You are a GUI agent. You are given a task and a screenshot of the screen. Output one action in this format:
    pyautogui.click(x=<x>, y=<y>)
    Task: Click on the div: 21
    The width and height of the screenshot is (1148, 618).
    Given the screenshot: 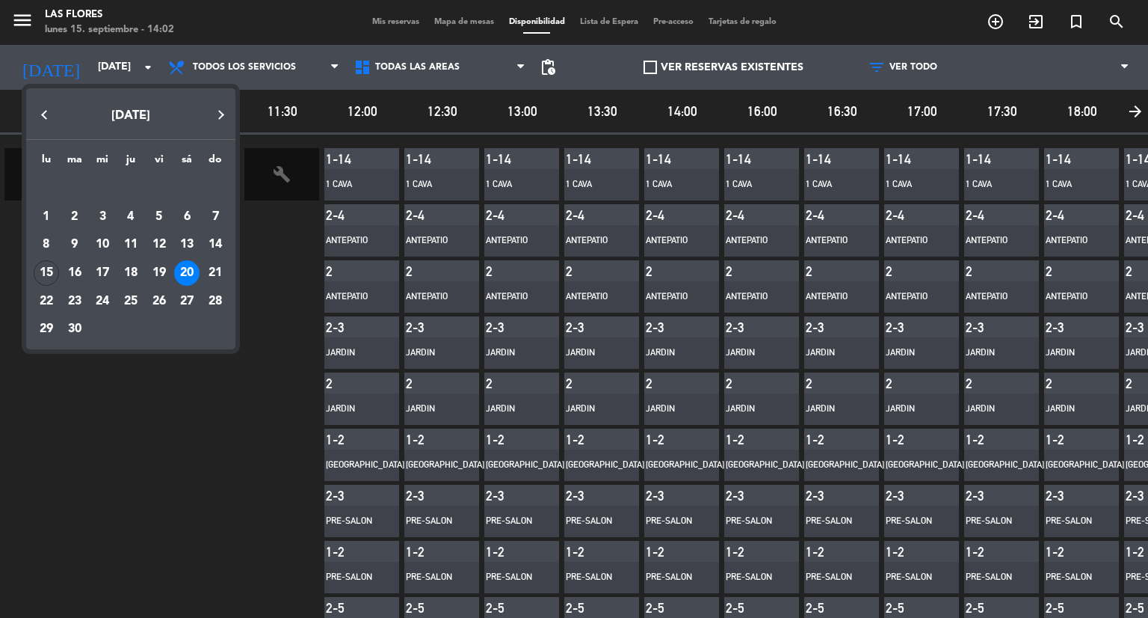 What is the action you would take?
    pyautogui.click(x=215, y=273)
    